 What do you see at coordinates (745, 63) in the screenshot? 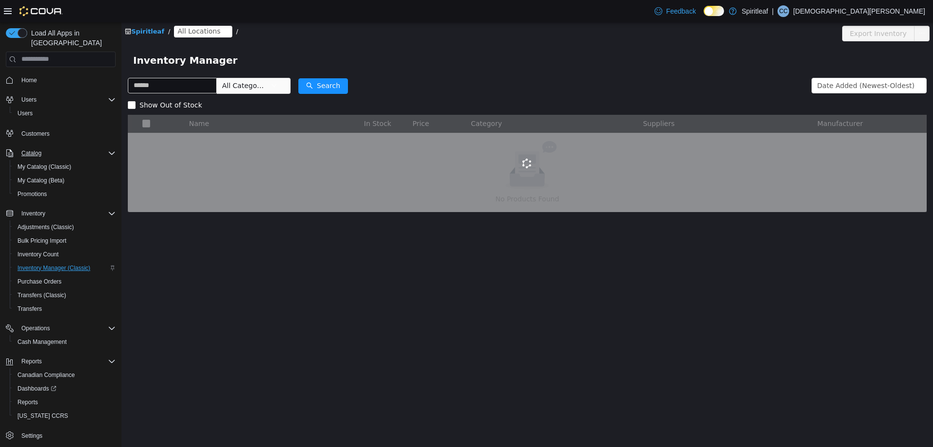
I see `div: Date Added (Newest-Oldest)` at bounding box center [745, 63].